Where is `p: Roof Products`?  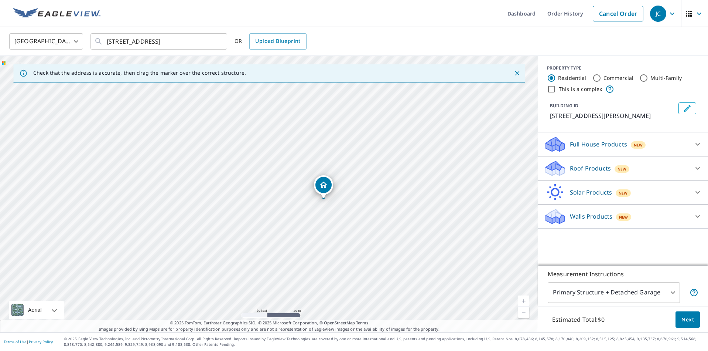
p: Roof Products is located at coordinates (591, 168).